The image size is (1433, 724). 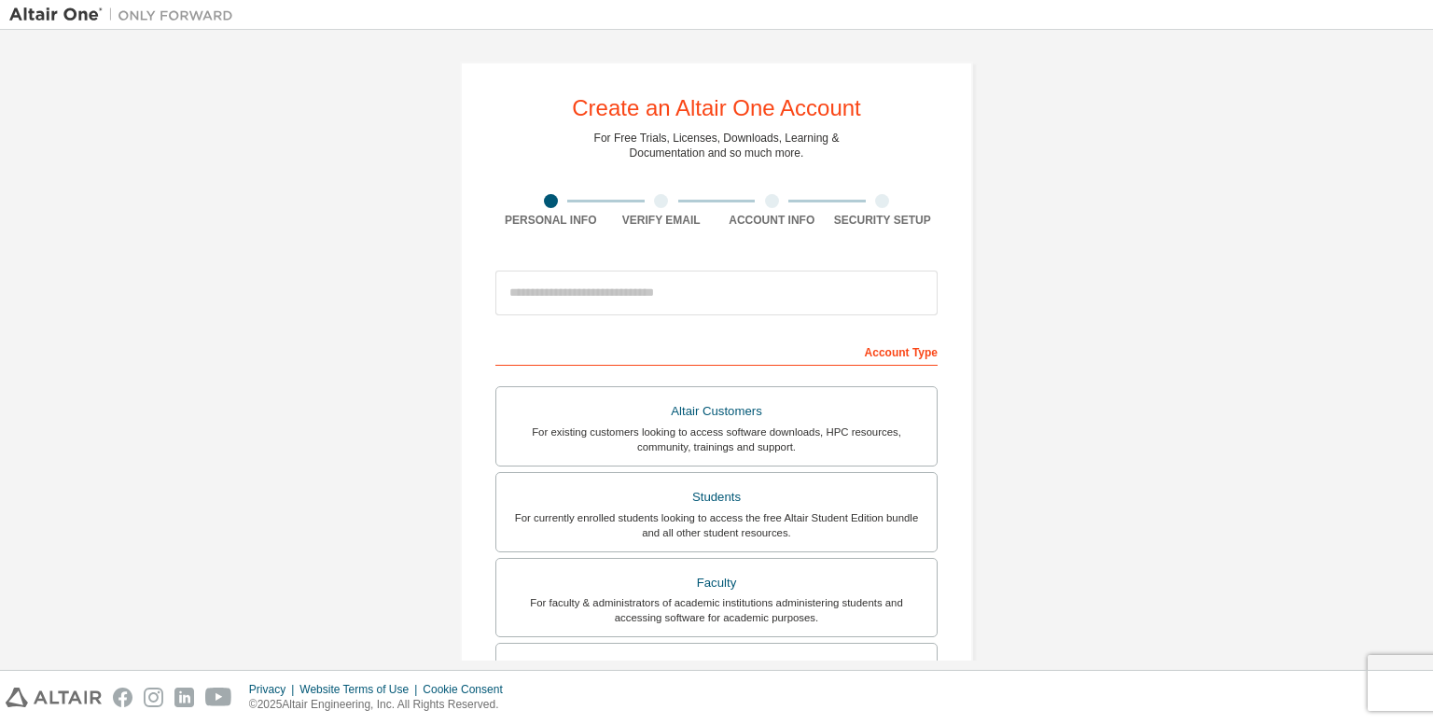 I want to click on div: Personal Info, so click(x=551, y=220).